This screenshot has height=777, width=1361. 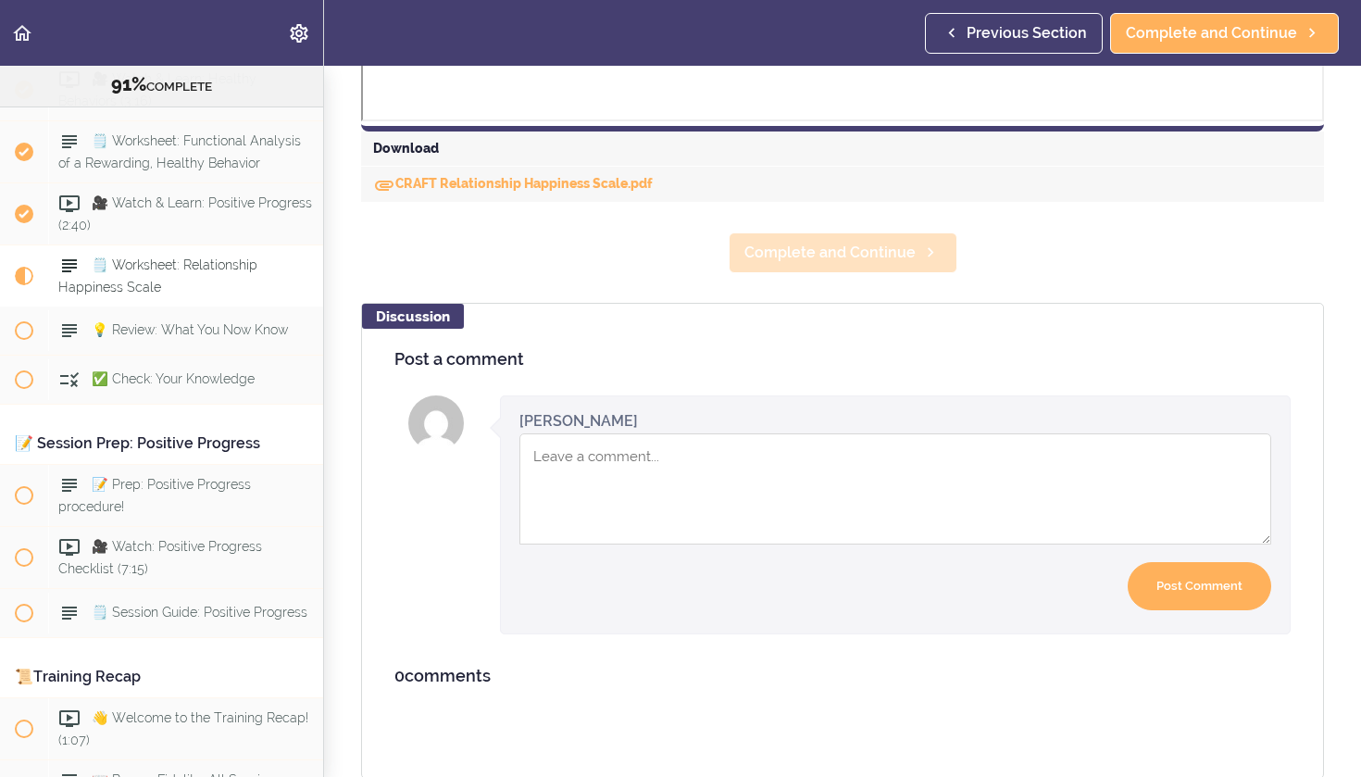 What do you see at coordinates (157, 89) in the screenshot?
I see `span: 🎥 Watch & Learn: Healthy Behaviors (3:16)` at bounding box center [157, 89].